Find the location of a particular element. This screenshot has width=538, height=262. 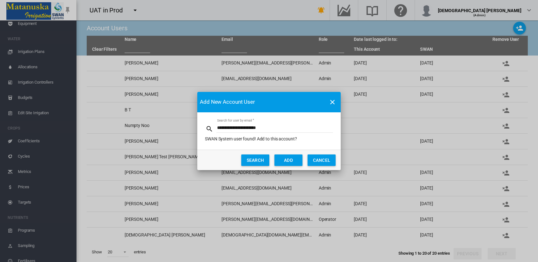

span: Add New Account User is located at coordinates (227, 102).